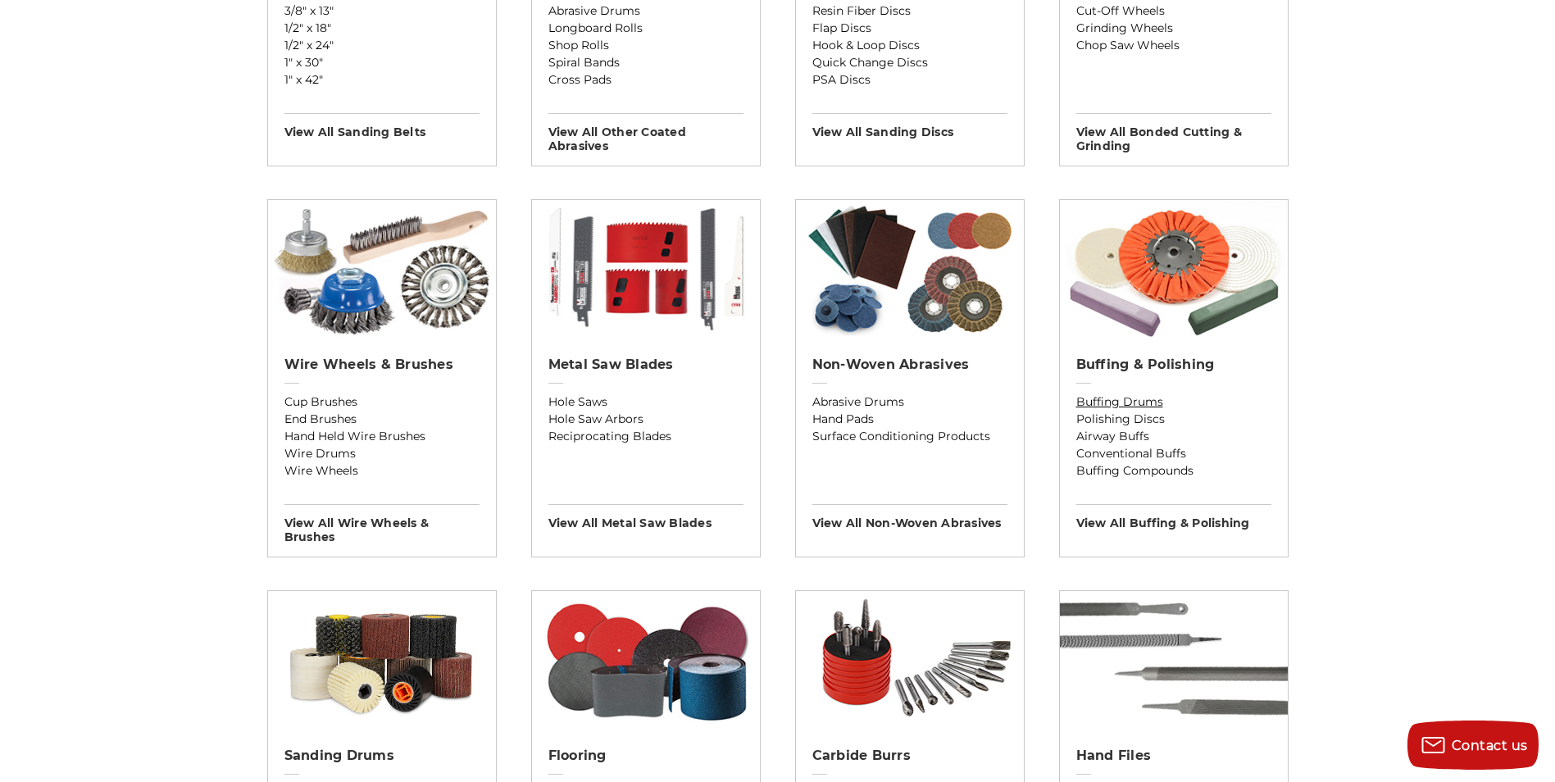 This screenshot has width=1555, height=782. What do you see at coordinates (646, 28) in the screenshot?
I see `a: Longboard Rolls` at bounding box center [646, 28].